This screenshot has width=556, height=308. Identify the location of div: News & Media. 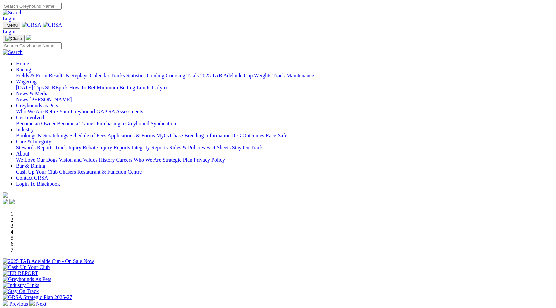
(285, 100).